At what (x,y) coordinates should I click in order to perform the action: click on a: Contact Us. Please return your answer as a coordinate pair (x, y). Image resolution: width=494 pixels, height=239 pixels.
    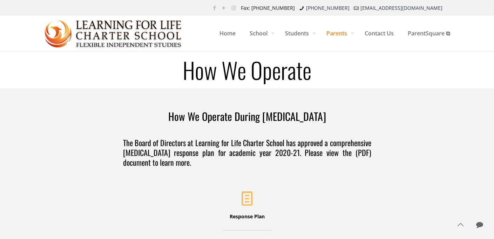
    Looking at the image, I should click on (379, 33).